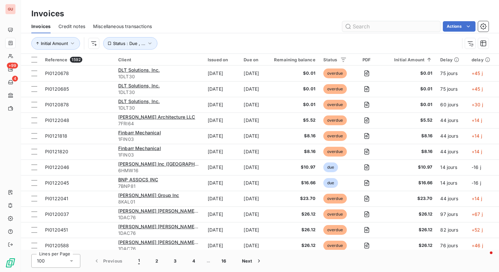 The width and height of the screenshot is (499, 272). What do you see at coordinates (41, 261) in the screenshot?
I see `span: 100` at bounding box center [41, 261].